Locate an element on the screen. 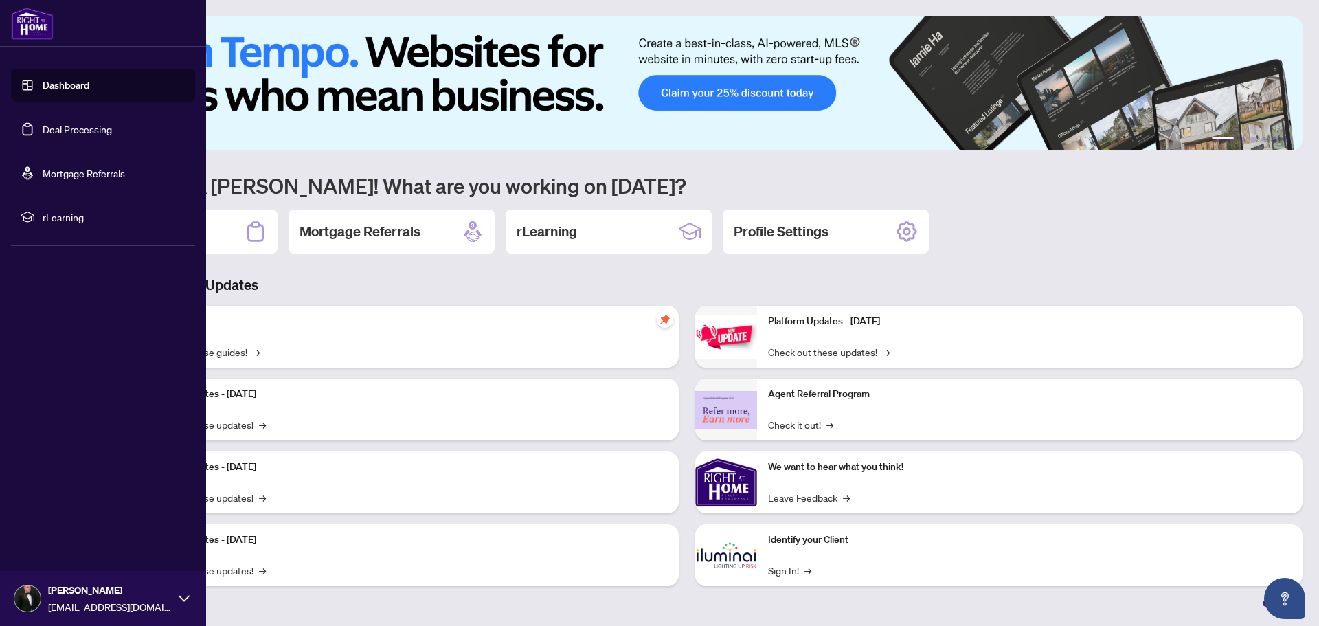  img: logo is located at coordinates (32, 23).